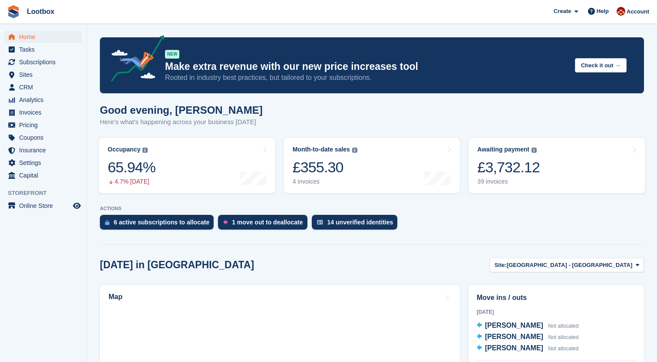  Describe the element at coordinates (45, 87) in the screenshot. I see `span: CRM` at that location.